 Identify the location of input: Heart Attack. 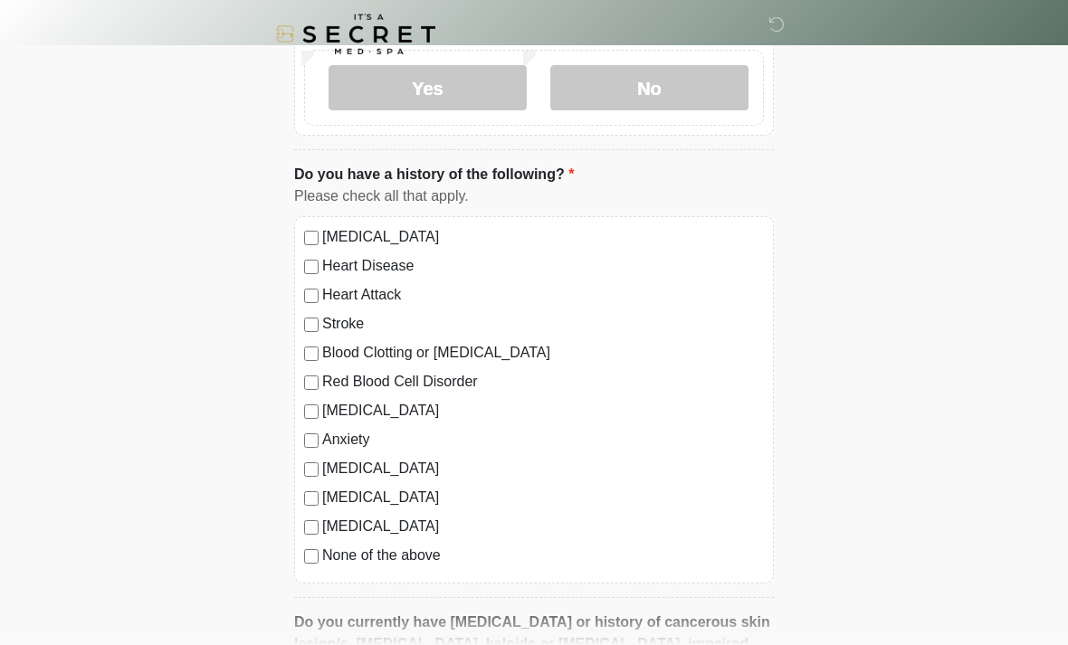
(311, 296).